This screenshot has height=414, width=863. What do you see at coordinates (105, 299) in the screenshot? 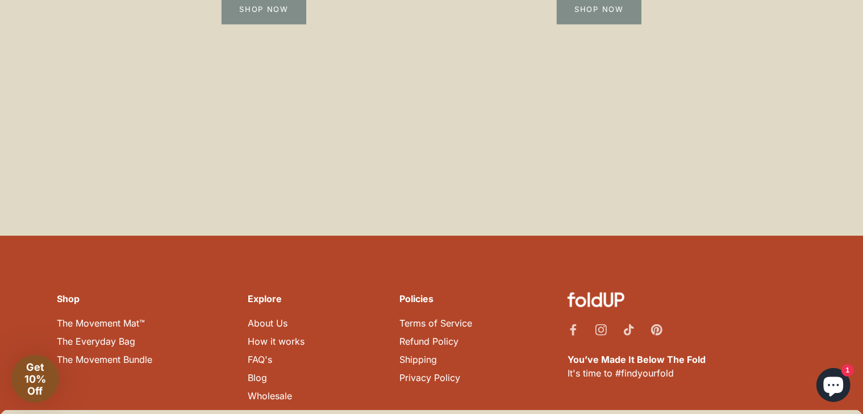
I see `h6: Shop` at bounding box center [105, 299].